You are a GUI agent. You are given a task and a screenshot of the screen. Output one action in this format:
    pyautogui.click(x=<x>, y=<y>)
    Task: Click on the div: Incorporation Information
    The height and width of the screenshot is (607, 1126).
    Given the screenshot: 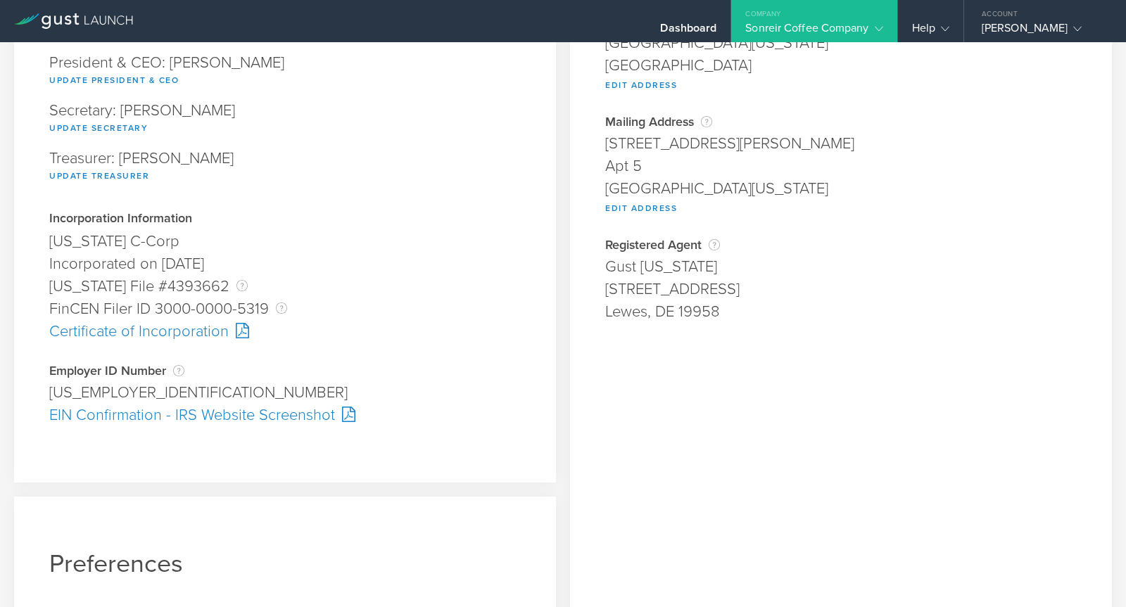 What is the action you would take?
    pyautogui.click(x=285, y=220)
    